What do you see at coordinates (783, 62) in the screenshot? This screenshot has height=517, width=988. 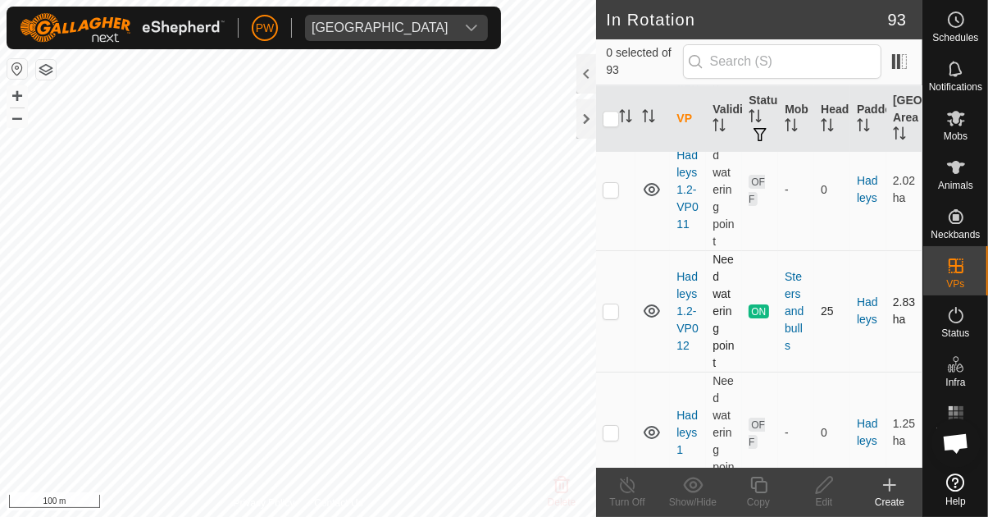 I see `input: Search (S)` at bounding box center [783, 62].